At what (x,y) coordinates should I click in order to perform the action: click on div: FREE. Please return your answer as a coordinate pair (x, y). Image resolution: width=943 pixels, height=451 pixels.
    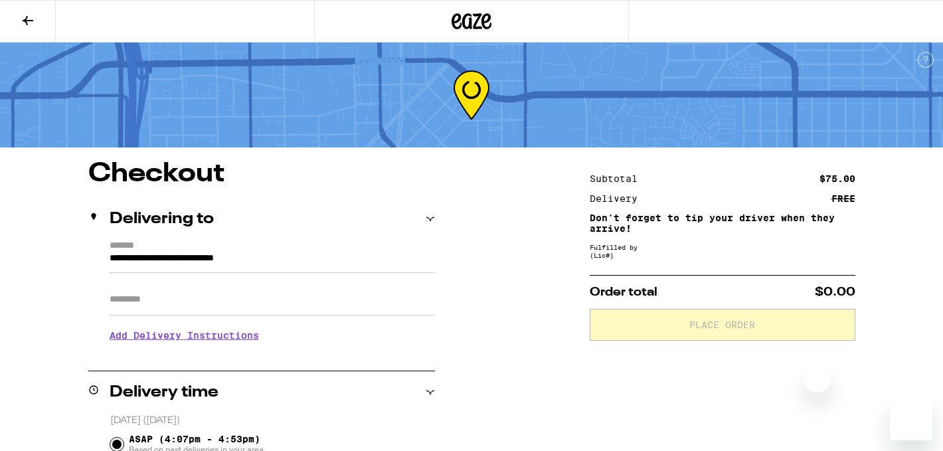
    Looking at the image, I should click on (843, 198).